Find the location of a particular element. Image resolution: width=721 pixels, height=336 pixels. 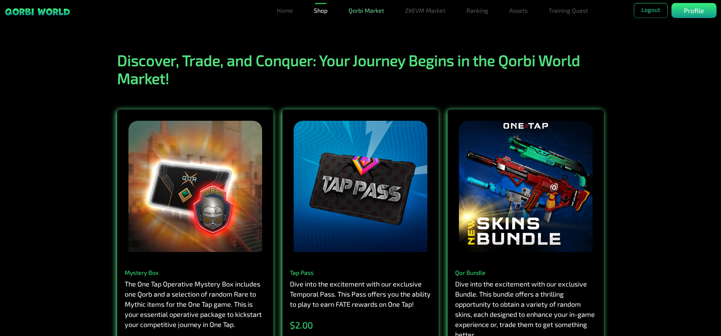

p: The One Tap Operative Mystery Box includes one Qorb and a selection of random Rare to Mythic item... is located at coordinates (195, 304).